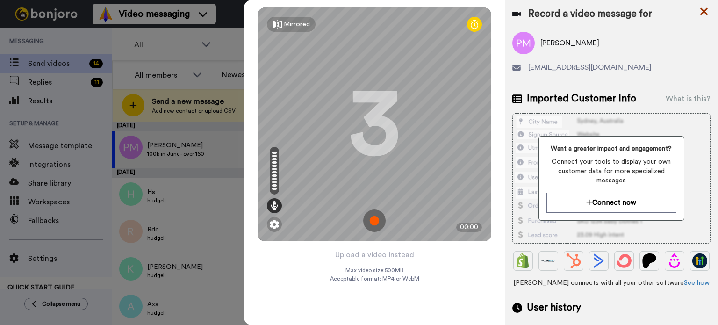 This screenshot has height=325, width=718. I want to click on div: 00:00, so click(469, 227).